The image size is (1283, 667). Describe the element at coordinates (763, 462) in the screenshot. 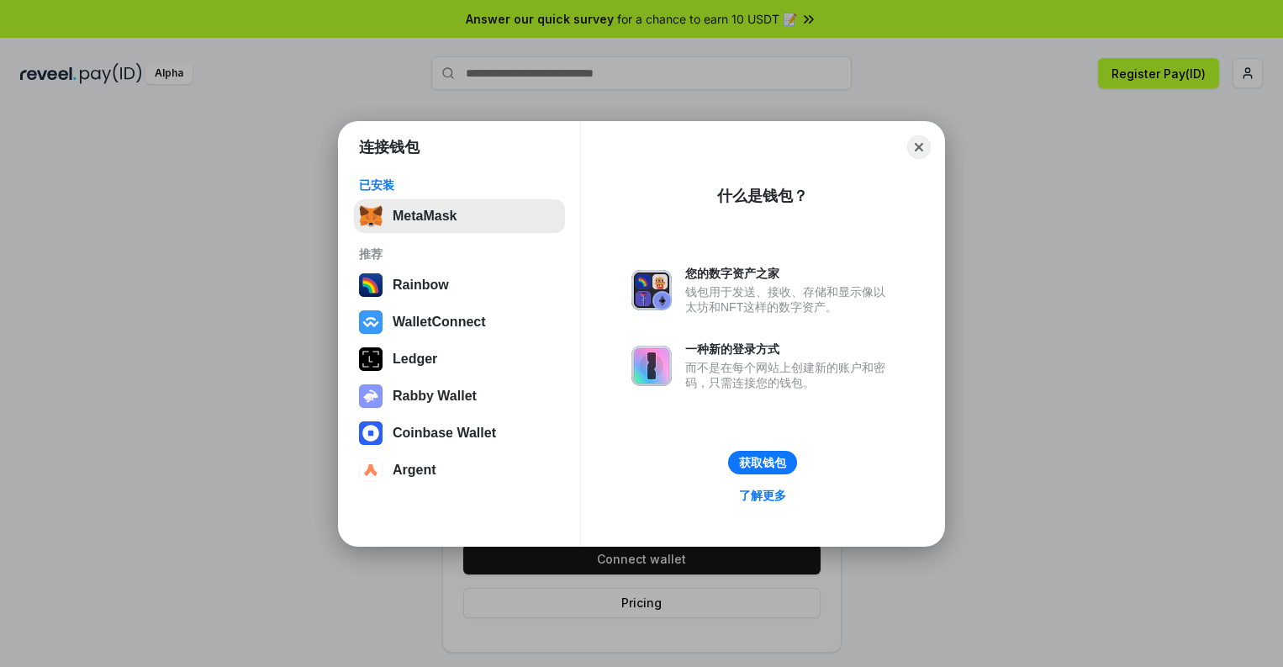

I see `div: 获取钱包` at that location.